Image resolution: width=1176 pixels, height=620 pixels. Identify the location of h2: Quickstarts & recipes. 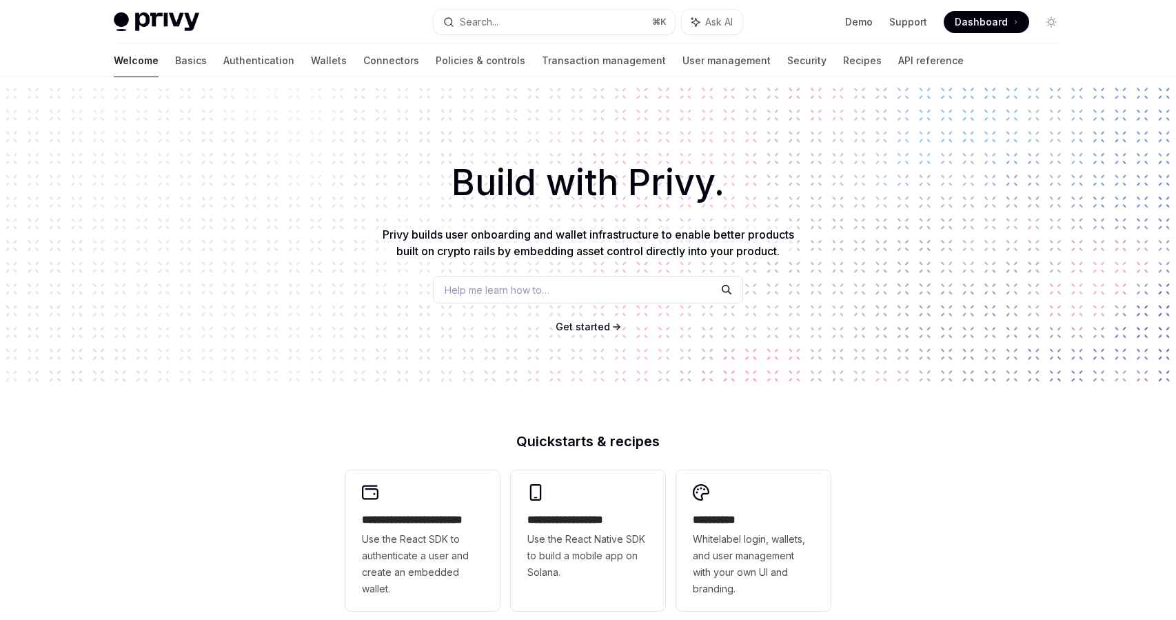
(588, 441).